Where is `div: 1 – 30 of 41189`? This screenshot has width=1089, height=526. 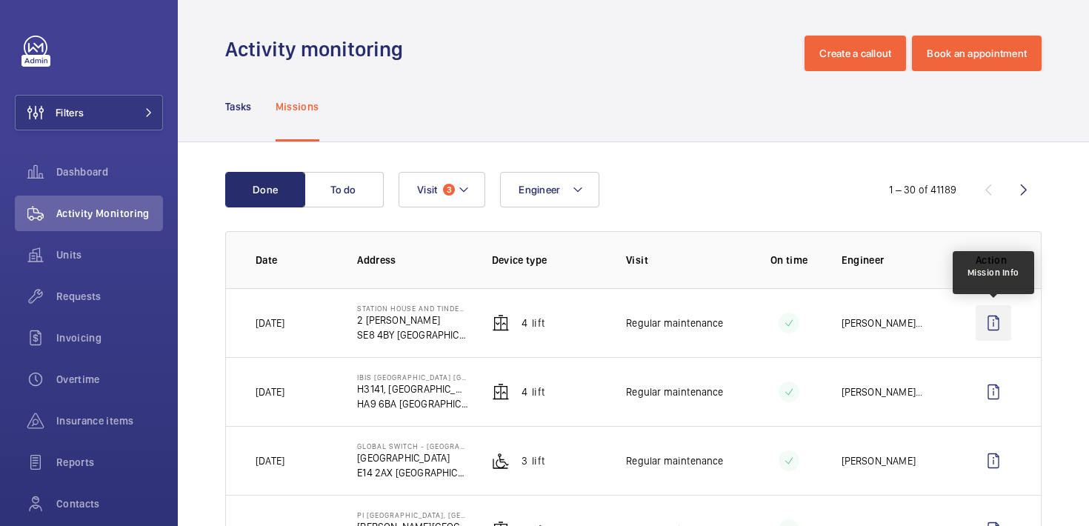
div: 1 – 30 of 41189 is located at coordinates (923, 190).